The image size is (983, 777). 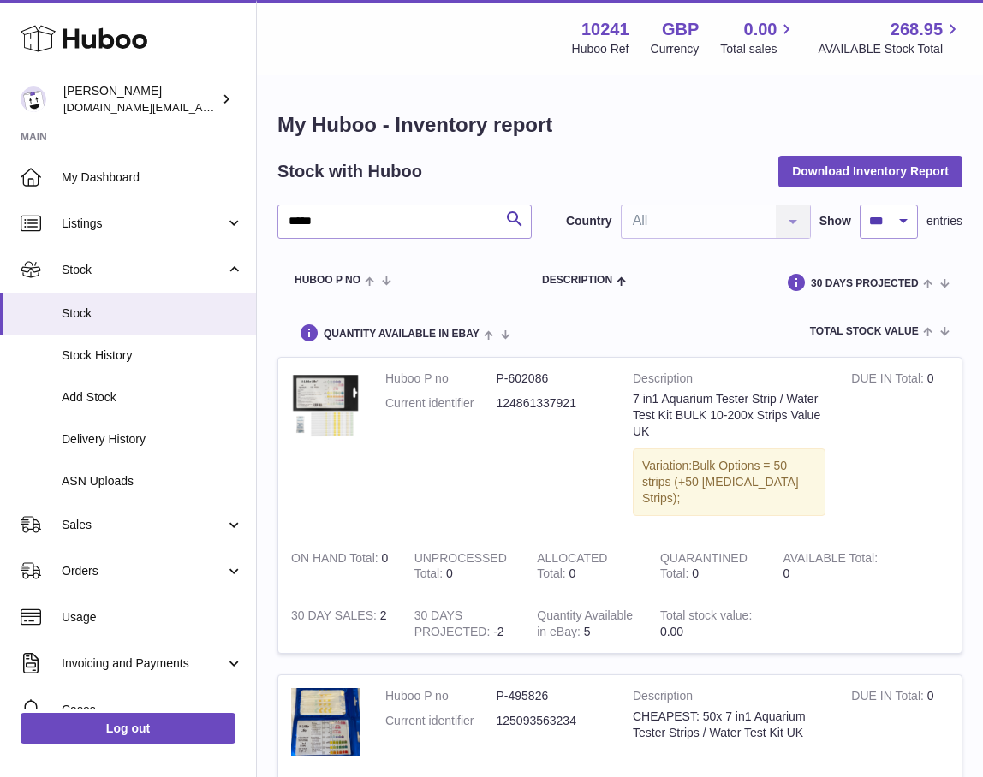 What do you see at coordinates (463, 624) in the screenshot?
I see `td: -2` at bounding box center [463, 624].